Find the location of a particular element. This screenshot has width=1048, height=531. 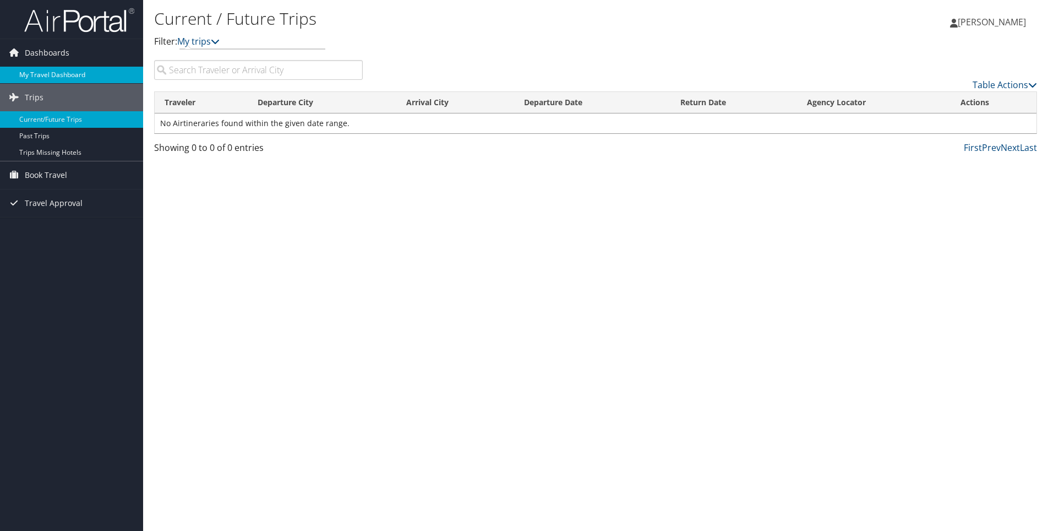

span: Trips is located at coordinates (34, 97).